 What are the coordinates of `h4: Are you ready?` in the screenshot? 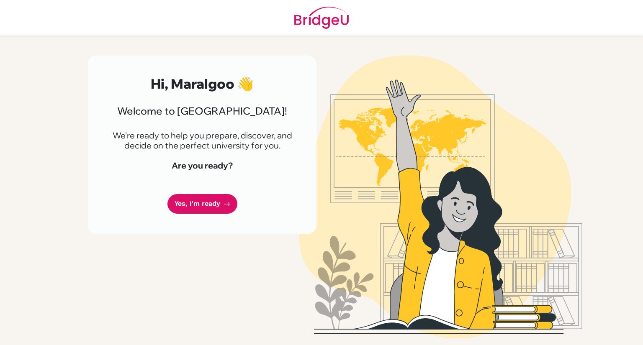 It's located at (202, 166).